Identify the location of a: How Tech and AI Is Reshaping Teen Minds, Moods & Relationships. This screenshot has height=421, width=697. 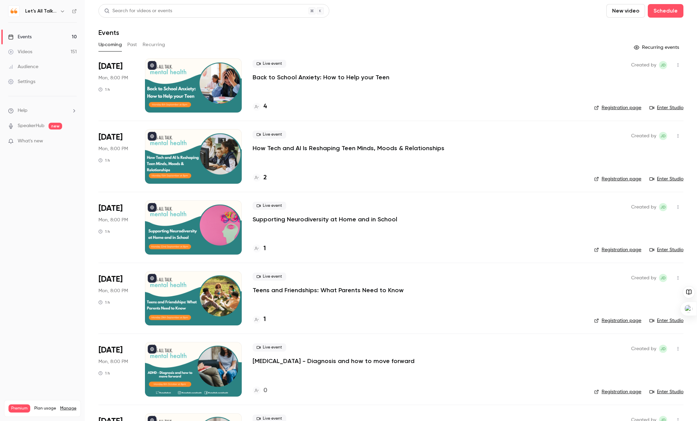
(348, 148).